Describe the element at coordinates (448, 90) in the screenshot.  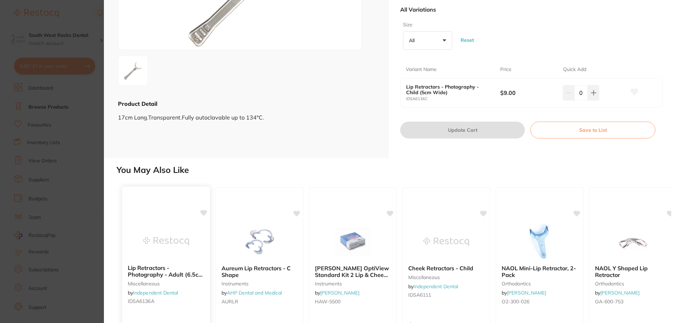
I see `b: Lip Retractors - Photography - Child (5cm Wide)` at that location.